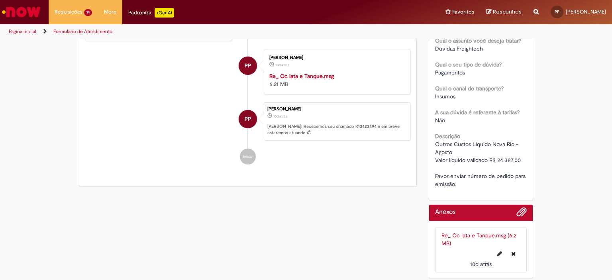 The height and width of the screenshot is (280, 612). What do you see at coordinates (448, 136) in the screenshot?
I see `b: Descrição` at bounding box center [448, 136].